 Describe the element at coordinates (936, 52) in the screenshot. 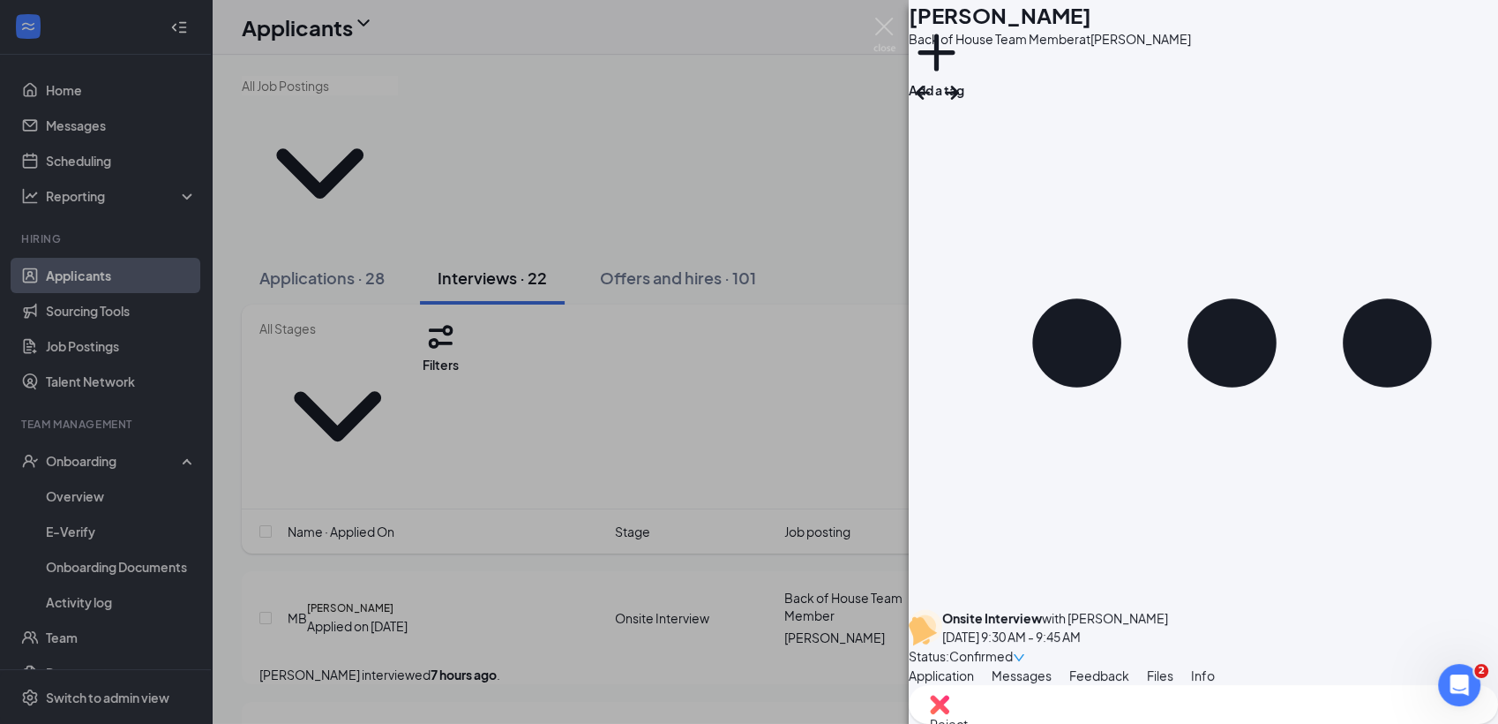

I see `svg: Plus` at that location.